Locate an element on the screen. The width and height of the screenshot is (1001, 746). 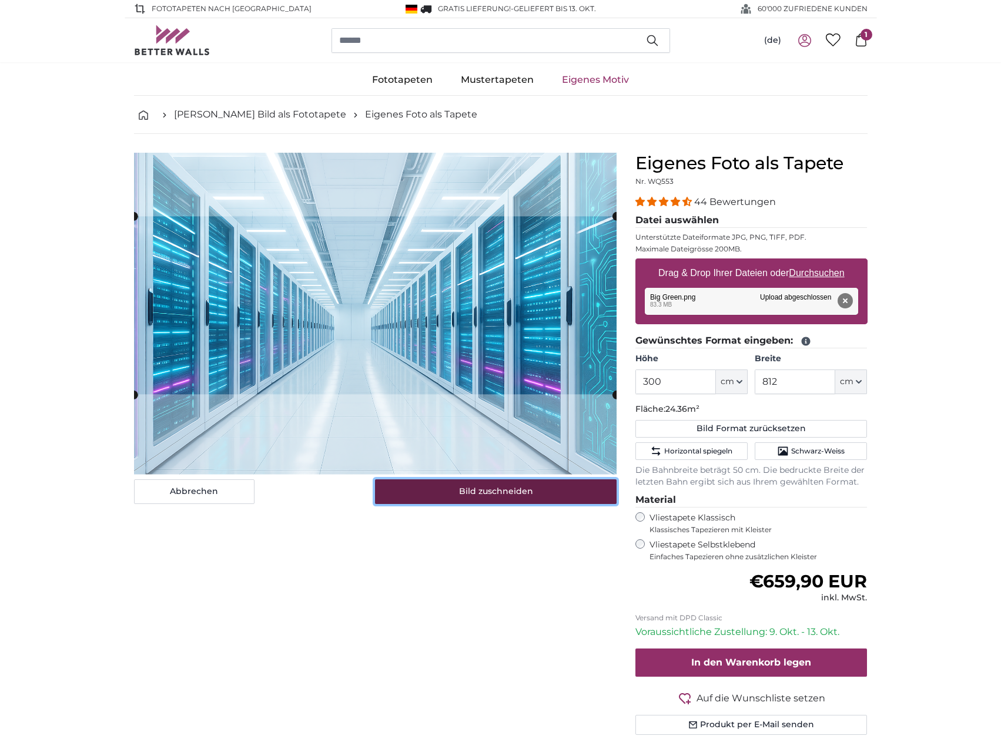
img: Betterwalls is located at coordinates (172, 40).